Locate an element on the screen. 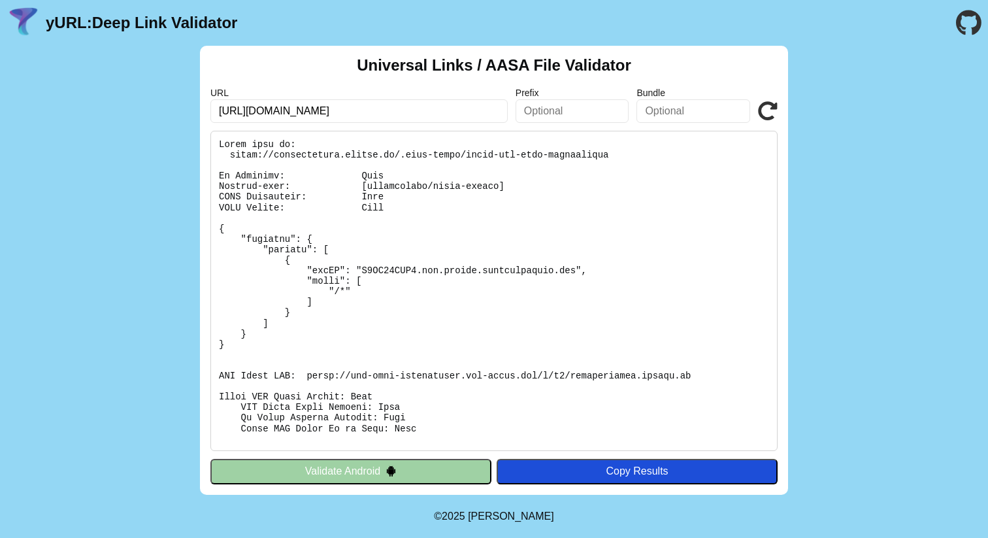 The image size is (988, 538). img: droidIcon.svg is located at coordinates (391, 470).